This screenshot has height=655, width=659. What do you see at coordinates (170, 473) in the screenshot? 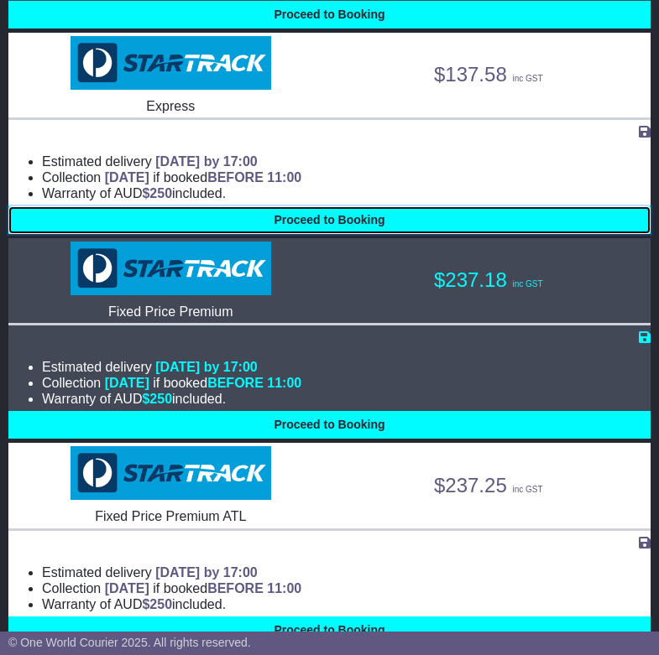
I see `img: StarTrack: Fixed Price Premium ATL` at bounding box center [170, 473].